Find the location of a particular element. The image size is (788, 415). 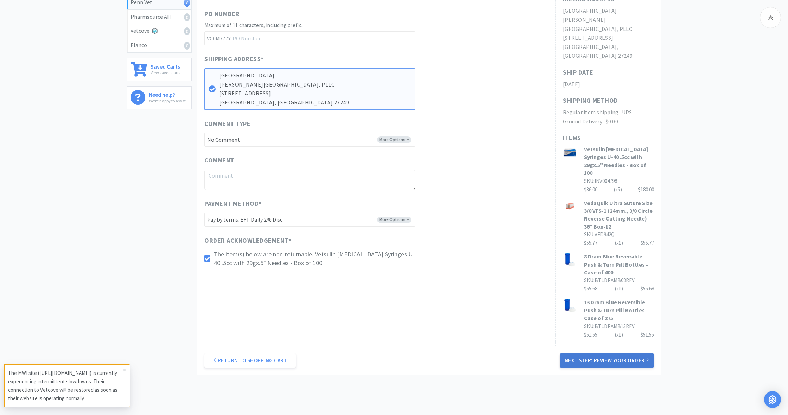

span: SKU: VED942Q is located at coordinates (599, 234).